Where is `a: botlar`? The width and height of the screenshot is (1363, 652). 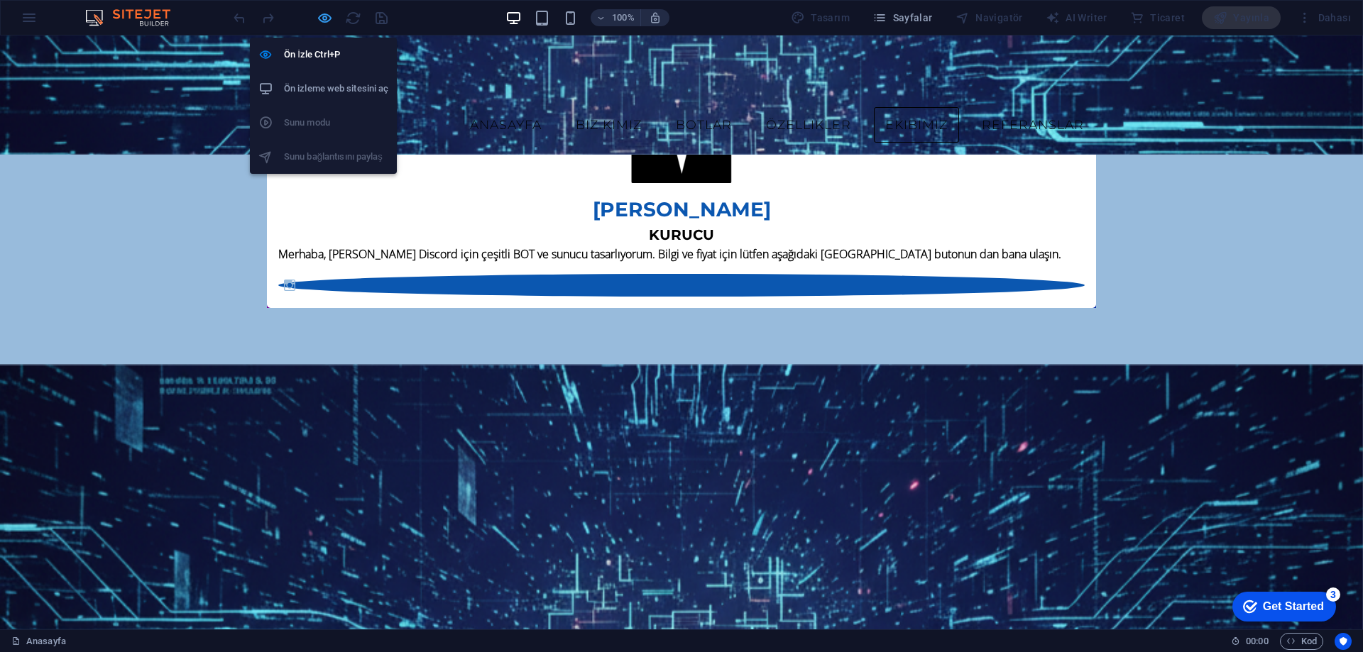 a: botlar is located at coordinates (703, 89).